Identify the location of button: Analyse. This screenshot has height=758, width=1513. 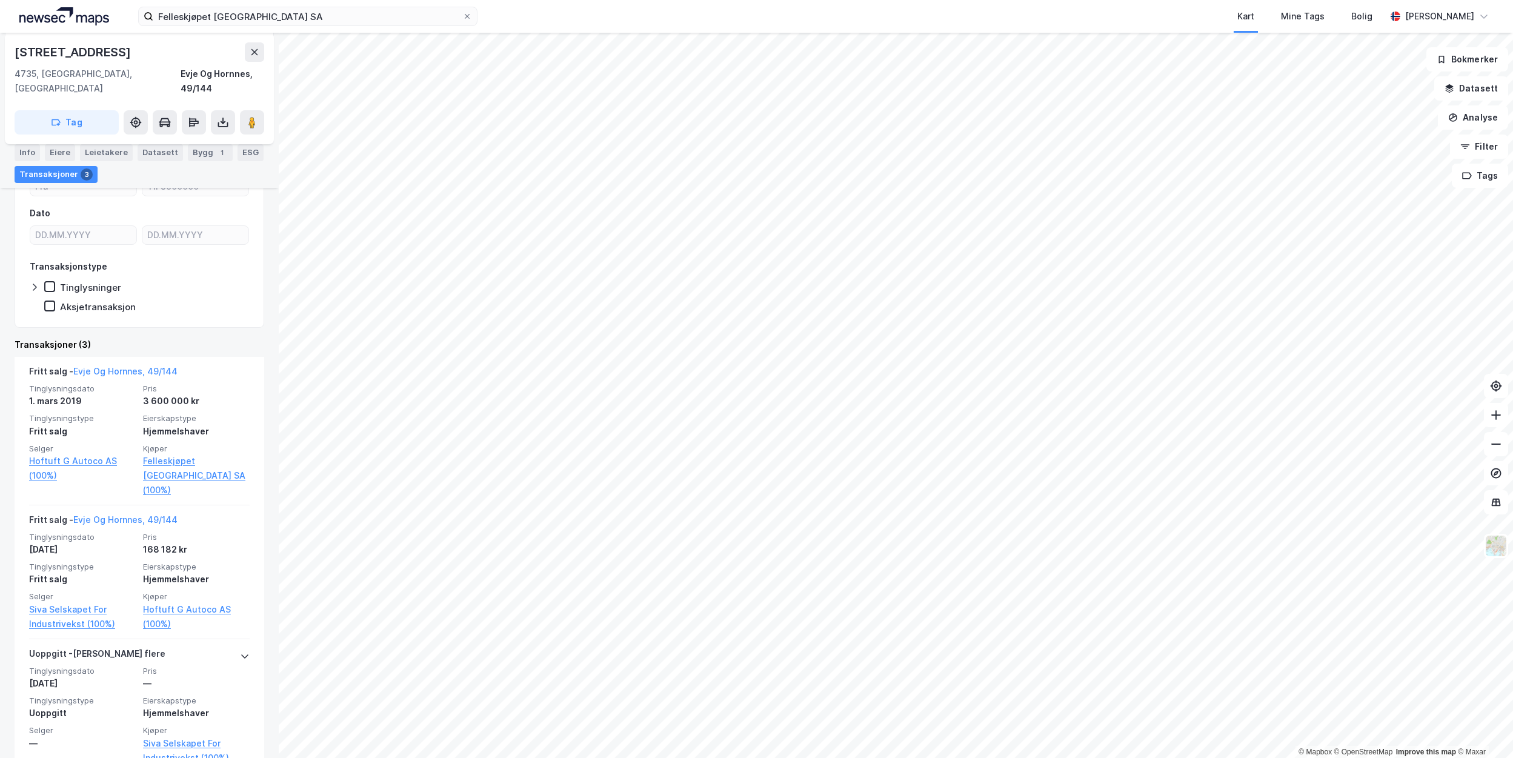
(1473, 118).